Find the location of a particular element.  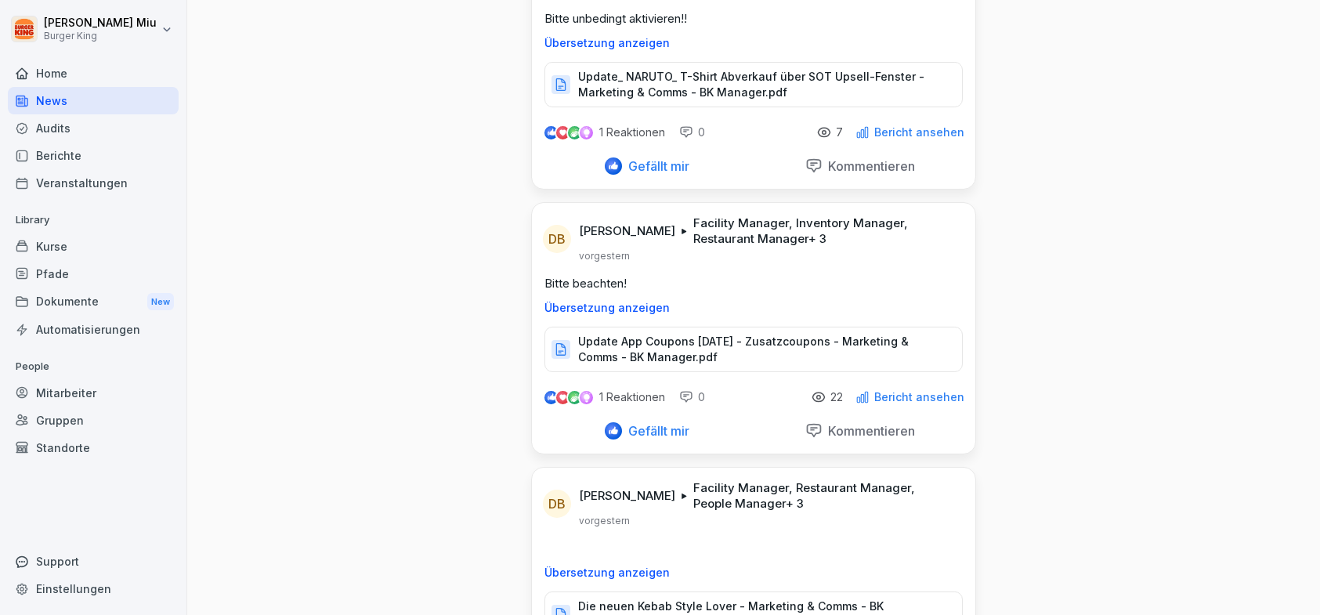

div: New is located at coordinates (161, 302).